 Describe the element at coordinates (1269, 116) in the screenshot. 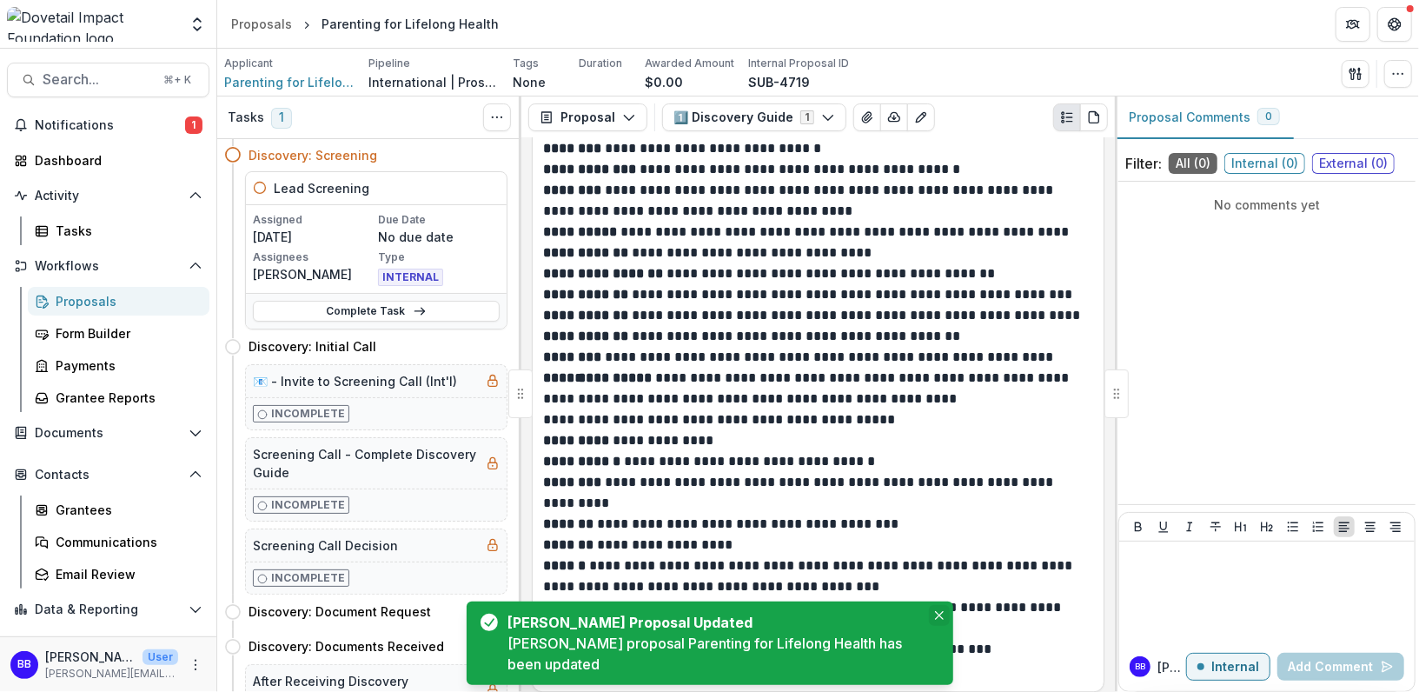

I see `span: 0` at that location.